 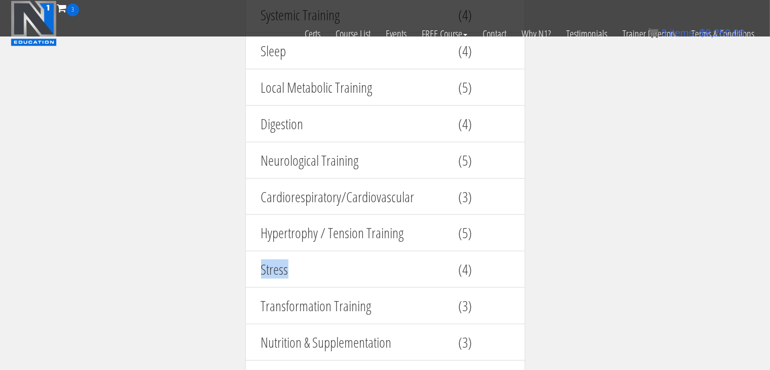 I want to click on img: n1-education, so click(x=33, y=23).